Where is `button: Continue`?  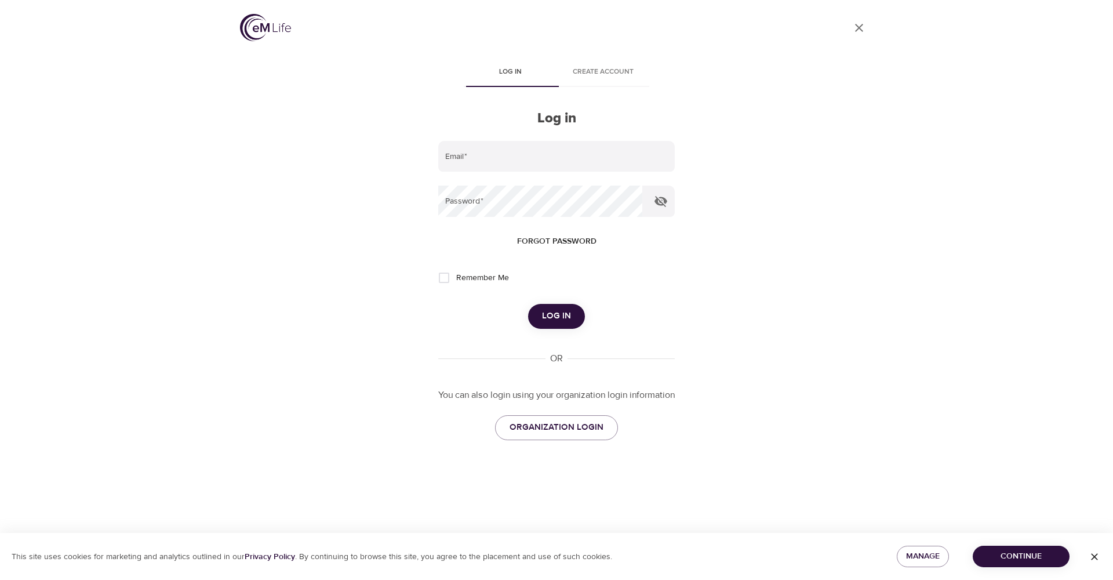 button: Continue is located at coordinates (1021, 556).